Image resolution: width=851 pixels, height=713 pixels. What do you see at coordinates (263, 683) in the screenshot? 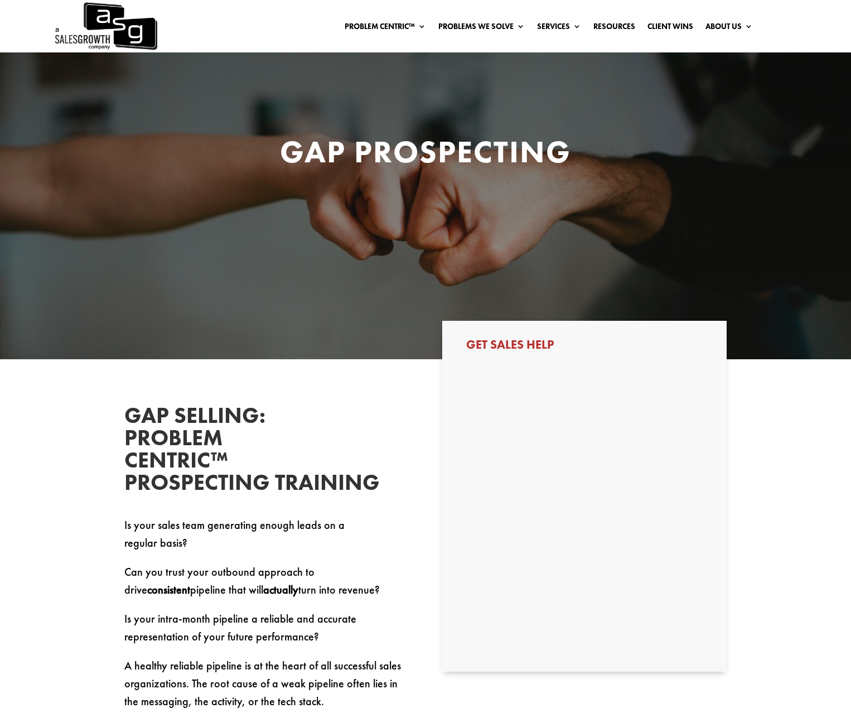
I see `span: A healthy reliable pipeline is at the heart of all successful sales organizations. The root cause...` at bounding box center [263, 683].